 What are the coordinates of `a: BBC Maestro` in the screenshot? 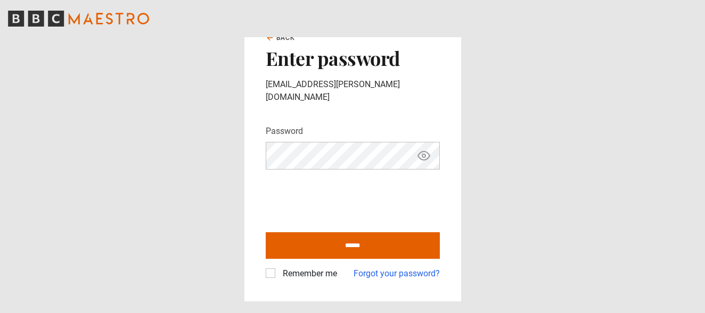 It's located at (78, 19).